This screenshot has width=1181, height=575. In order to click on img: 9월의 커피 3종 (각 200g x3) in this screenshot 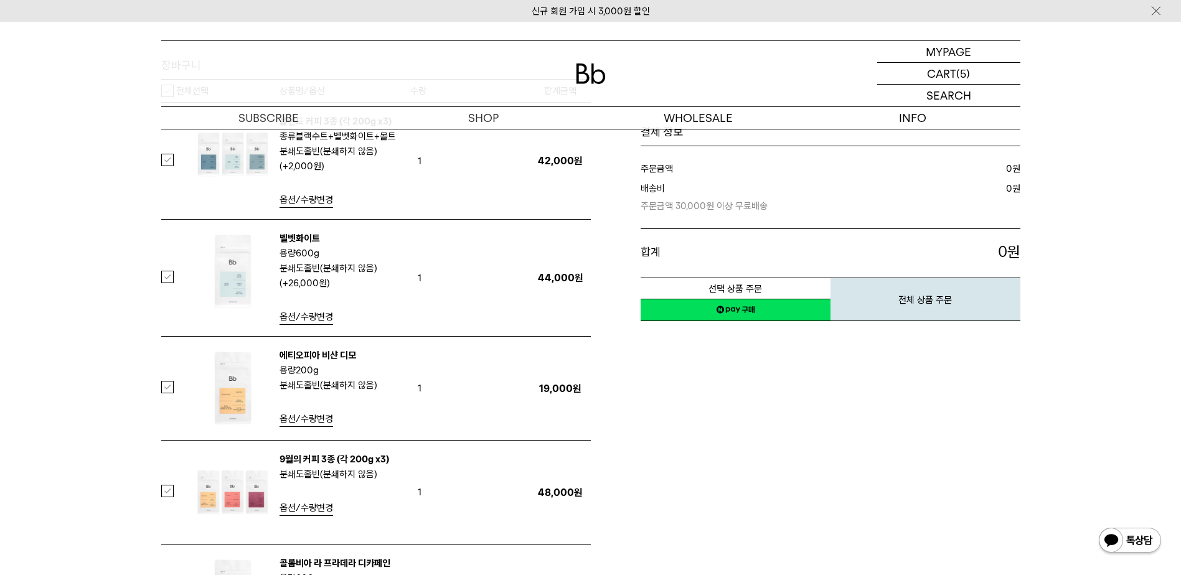, I will do `click(233, 493)`.